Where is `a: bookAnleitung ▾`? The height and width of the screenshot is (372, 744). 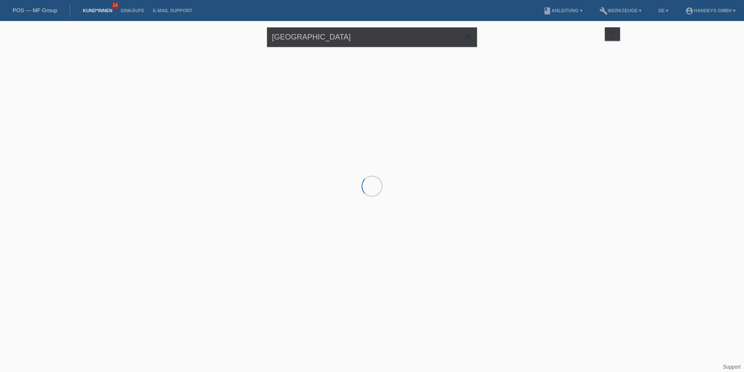 a: bookAnleitung ▾ is located at coordinates (562, 11).